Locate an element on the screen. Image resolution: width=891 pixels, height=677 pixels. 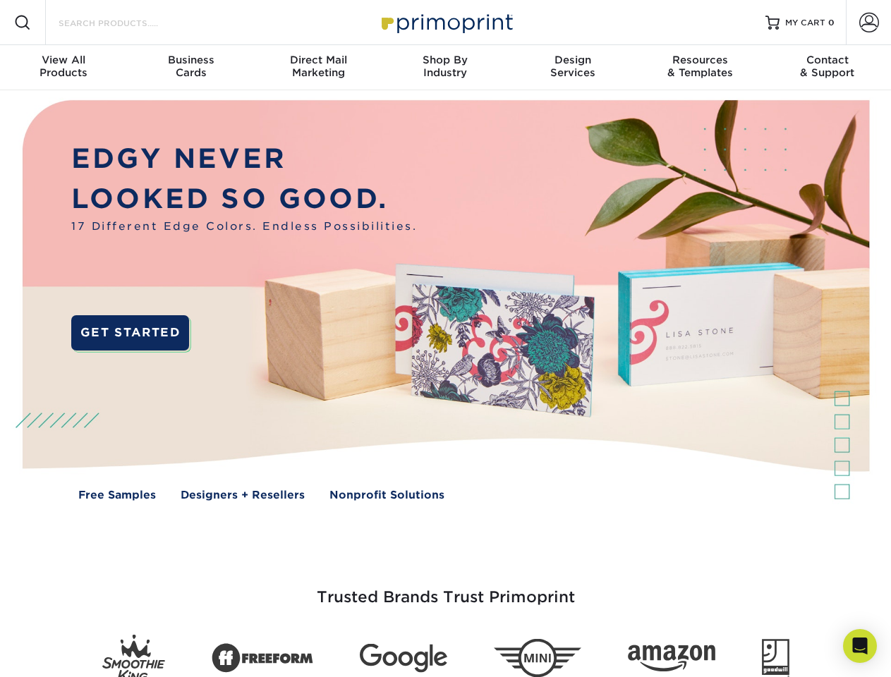
a: Resources& Templates is located at coordinates (700, 68).